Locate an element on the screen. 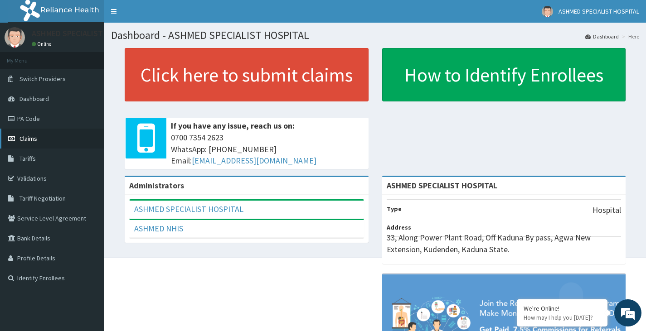 The width and height of the screenshot is (646, 331). span: Dashboard is located at coordinates (34, 99).